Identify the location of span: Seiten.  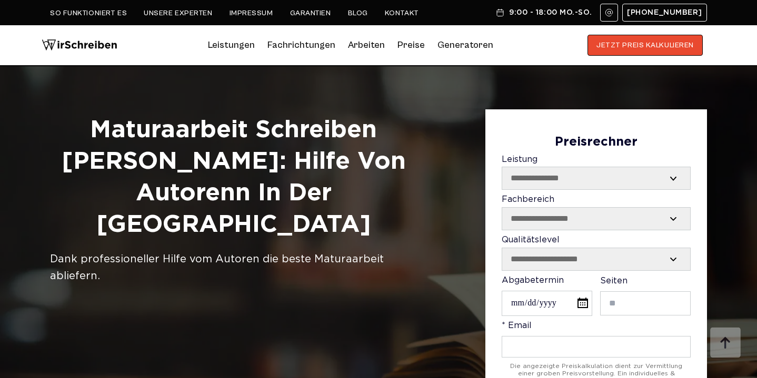
(614, 281).